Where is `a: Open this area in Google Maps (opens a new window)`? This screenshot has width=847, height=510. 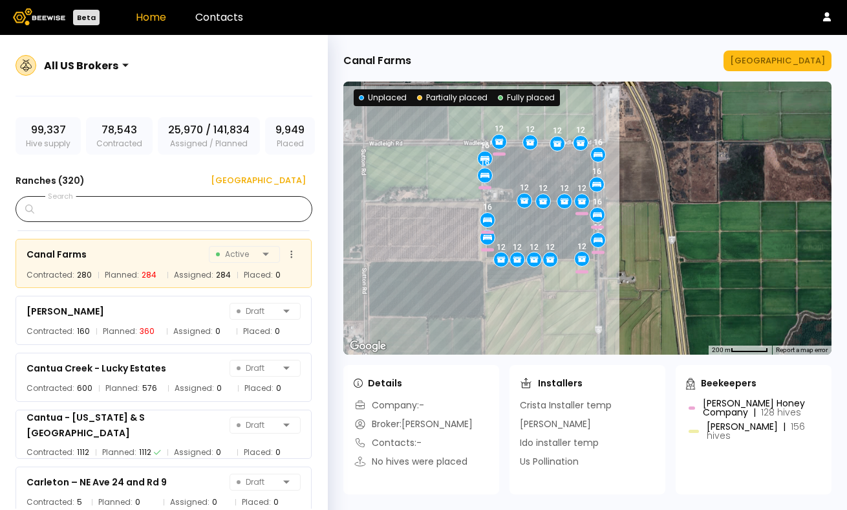 a: Open this area in Google Maps (opens a new window) is located at coordinates (368, 346).